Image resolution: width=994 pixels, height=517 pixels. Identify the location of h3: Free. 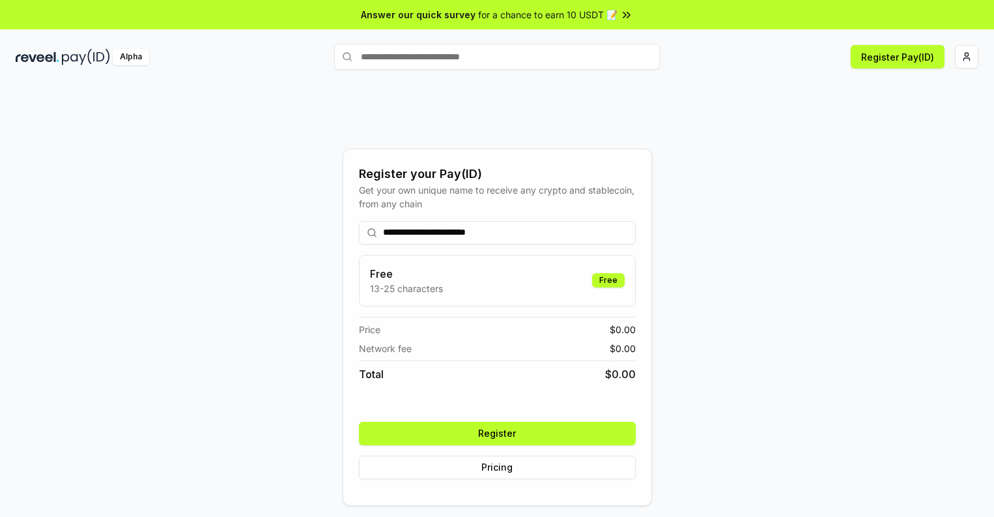
(406, 274).